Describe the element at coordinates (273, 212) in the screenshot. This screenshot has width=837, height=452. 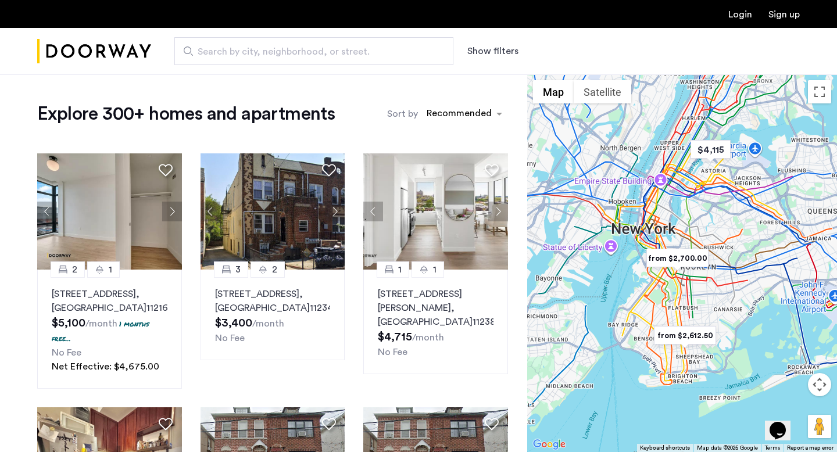
I see `img: 2016_638484540295233130.jpeg` at that location.